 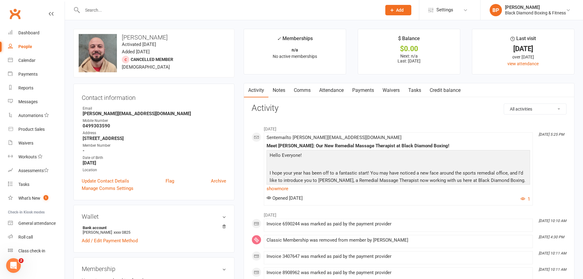 What do you see at coordinates (36, 223) in the screenshot?
I see `a: General attendance kiosk mode` at bounding box center [36, 223].